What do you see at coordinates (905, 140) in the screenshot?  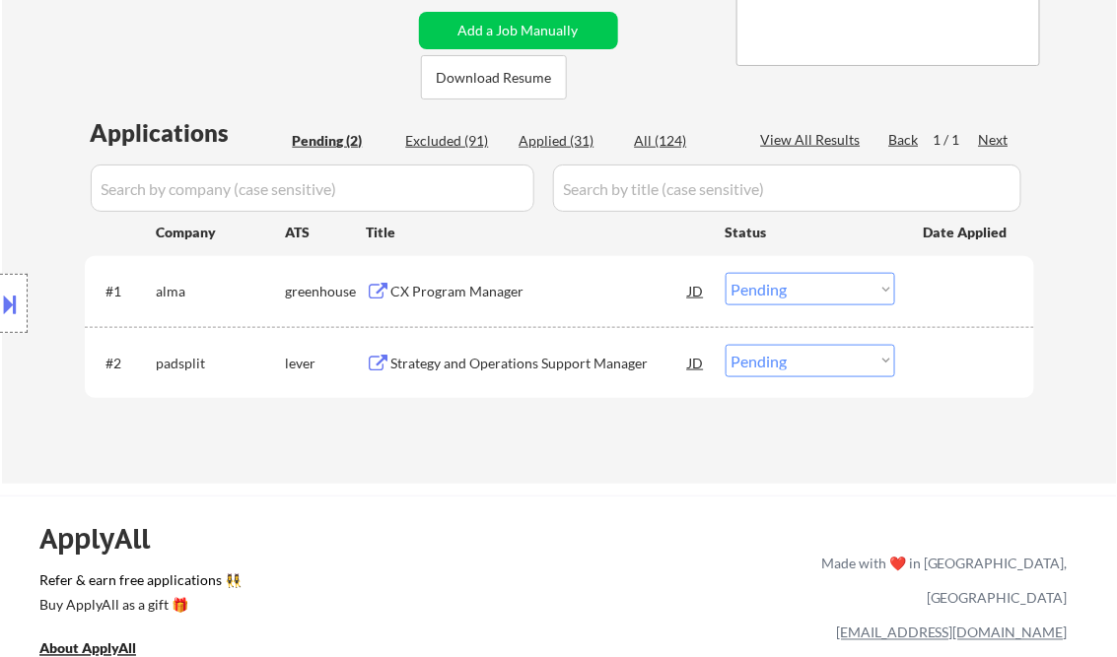 I see `div: Back` at bounding box center [905, 140].